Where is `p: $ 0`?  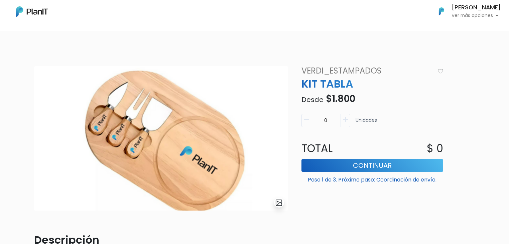
p: $ 0 is located at coordinates (435, 148).